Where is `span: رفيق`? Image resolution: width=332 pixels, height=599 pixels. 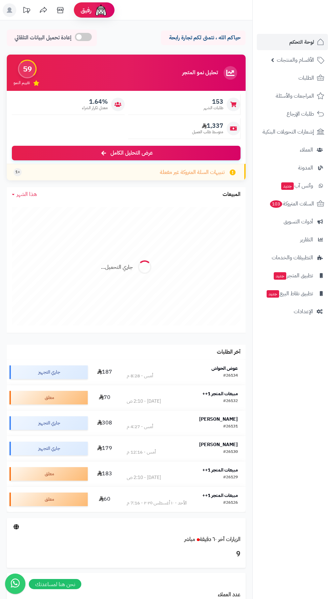
span: رفيق is located at coordinates (86, 10).